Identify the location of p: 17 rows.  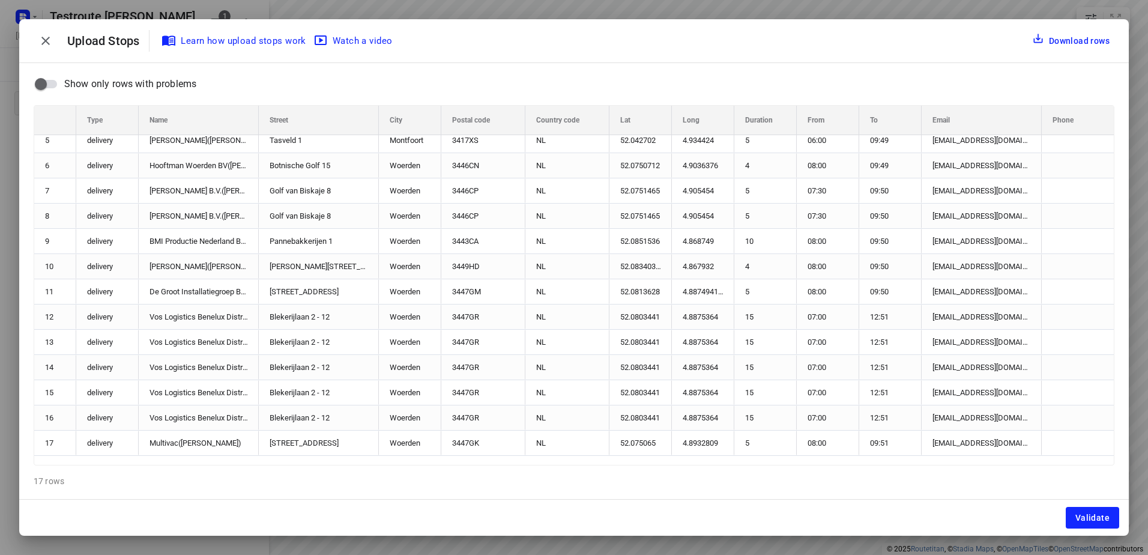
(574, 481).